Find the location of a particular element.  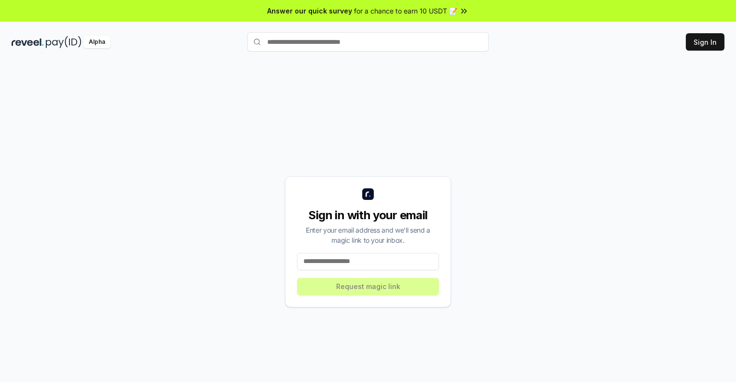

button: Sign In is located at coordinates (705, 42).